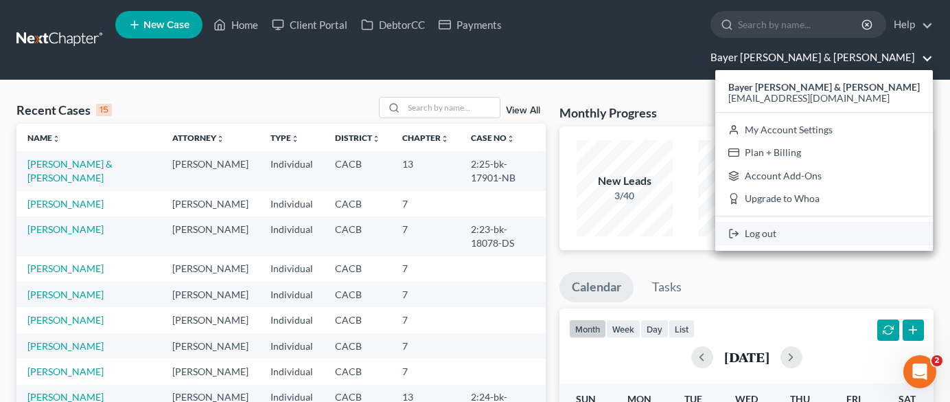 The width and height of the screenshot is (950, 402). What do you see at coordinates (746, 181) in the screenshot?
I see `div: New Clients` at bounding box center [746, 181].